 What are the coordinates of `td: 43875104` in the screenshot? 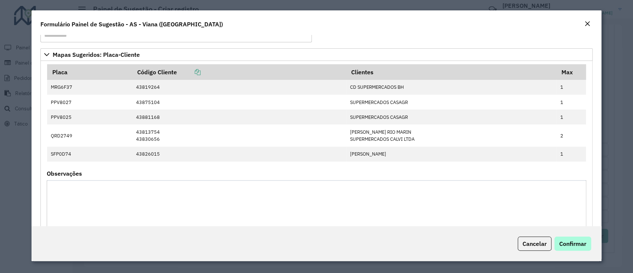 It's located at (239, 102).